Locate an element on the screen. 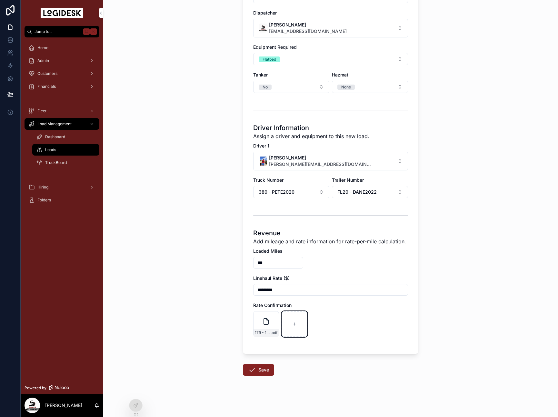  div: scrollable content is located at coordinates (62, 126).